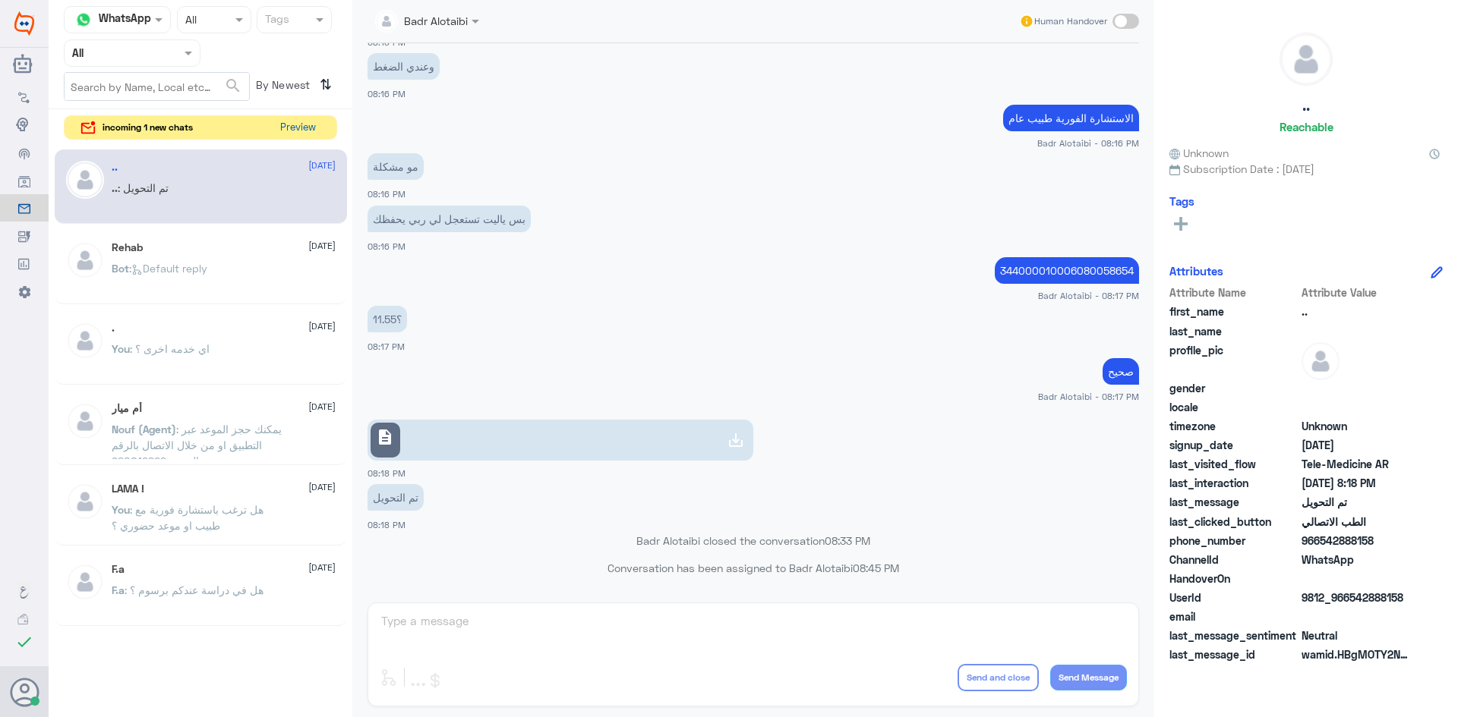 This screenshot has width=1458, height=717. What do you see at coordinates (1356, 502) in the screenshot?
I see `span: تم التحويل` at bounding box center [1356, 502].